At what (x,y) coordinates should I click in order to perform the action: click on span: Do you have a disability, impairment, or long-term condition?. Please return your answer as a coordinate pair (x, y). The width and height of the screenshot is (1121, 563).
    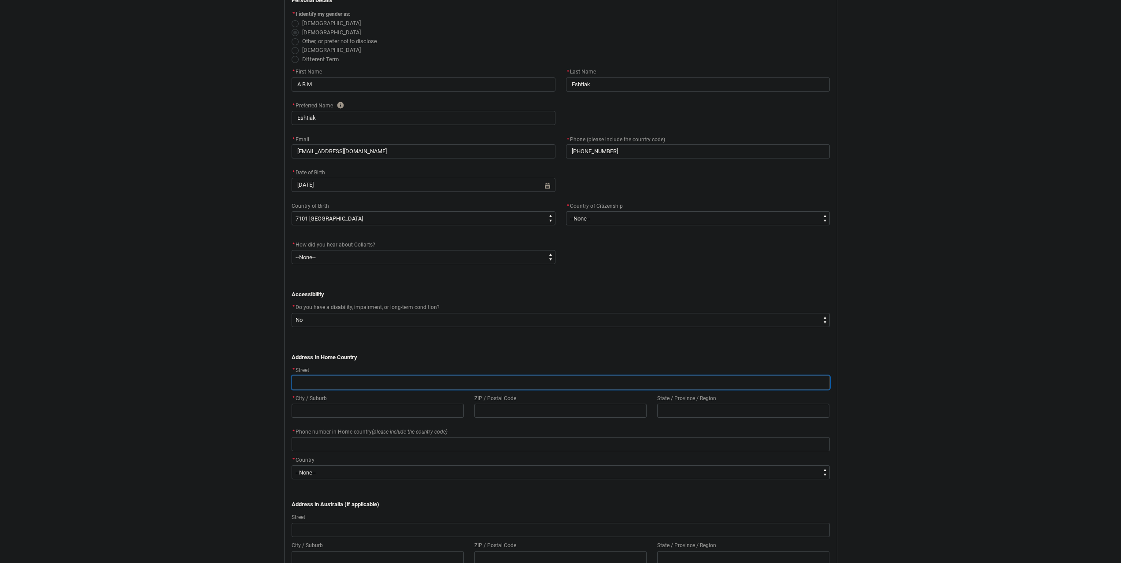
    Looking at the image, I should click on (367, 307).